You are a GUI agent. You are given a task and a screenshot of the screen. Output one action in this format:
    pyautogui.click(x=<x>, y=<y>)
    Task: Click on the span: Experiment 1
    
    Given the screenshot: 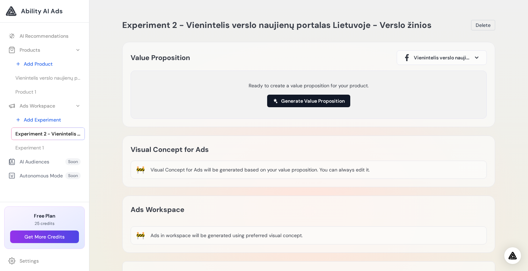 What is the action you would take?
    pyautogui.click(x=29, y=148)
    